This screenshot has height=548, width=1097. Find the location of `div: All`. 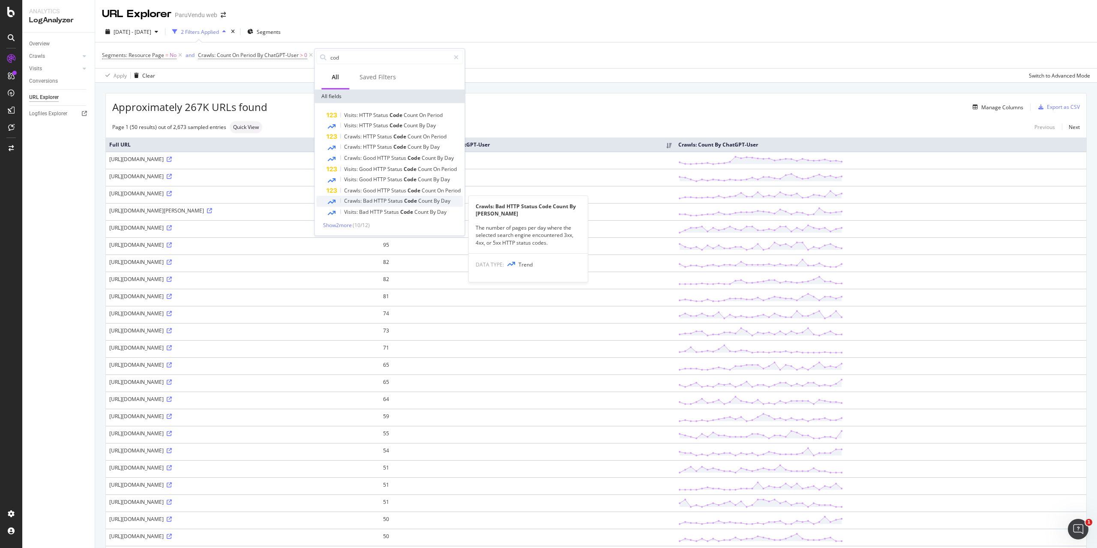

div: All is located at coordinates (335, 77).